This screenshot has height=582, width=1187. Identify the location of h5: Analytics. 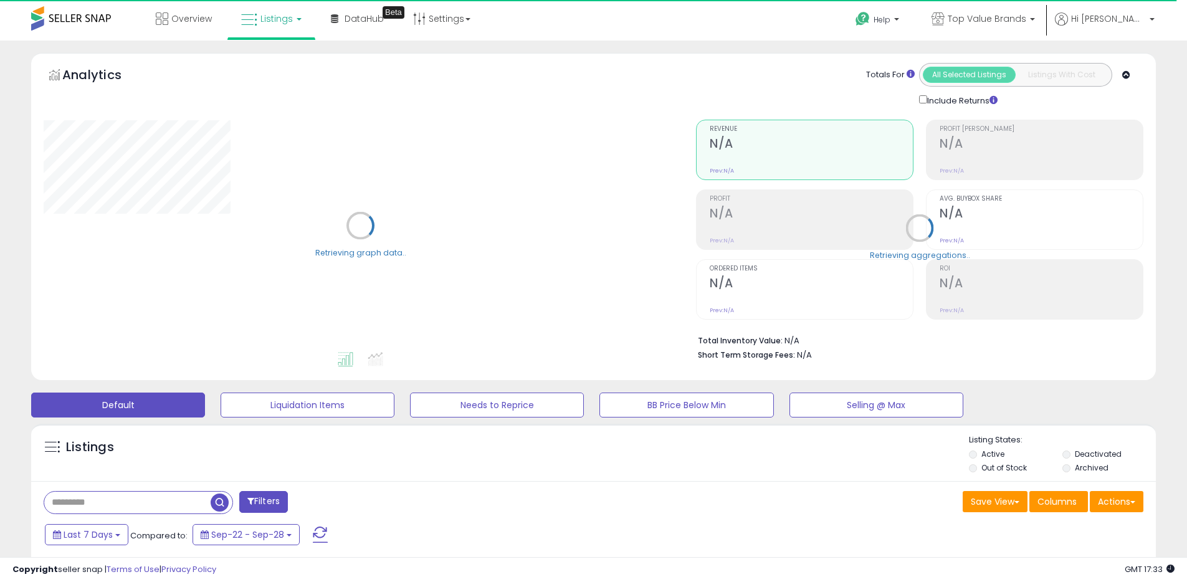
(104, 76).